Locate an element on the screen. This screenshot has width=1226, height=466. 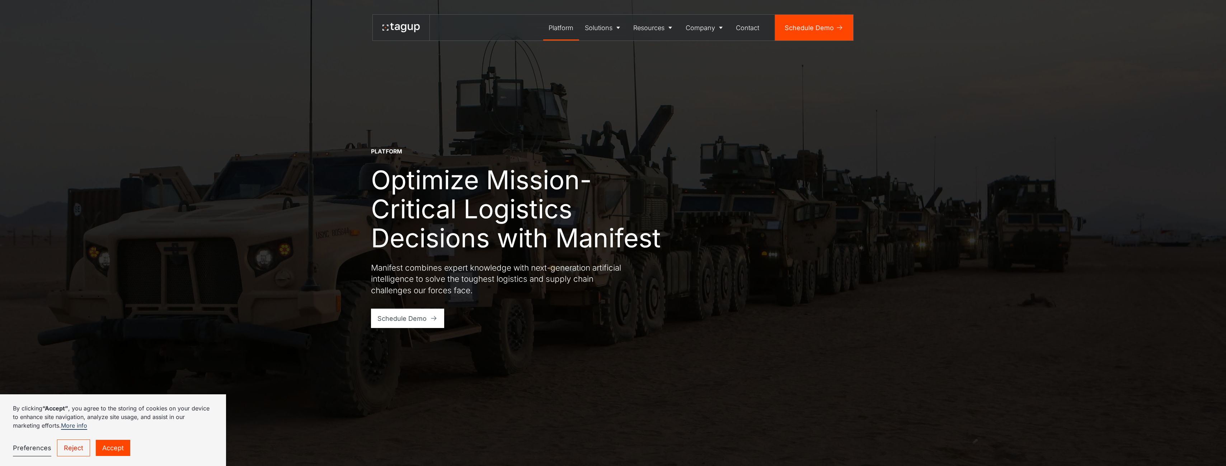
h1: Optimize Mission-Critical Logistics Decisions with Manifest is located at coordinates (522, 209).